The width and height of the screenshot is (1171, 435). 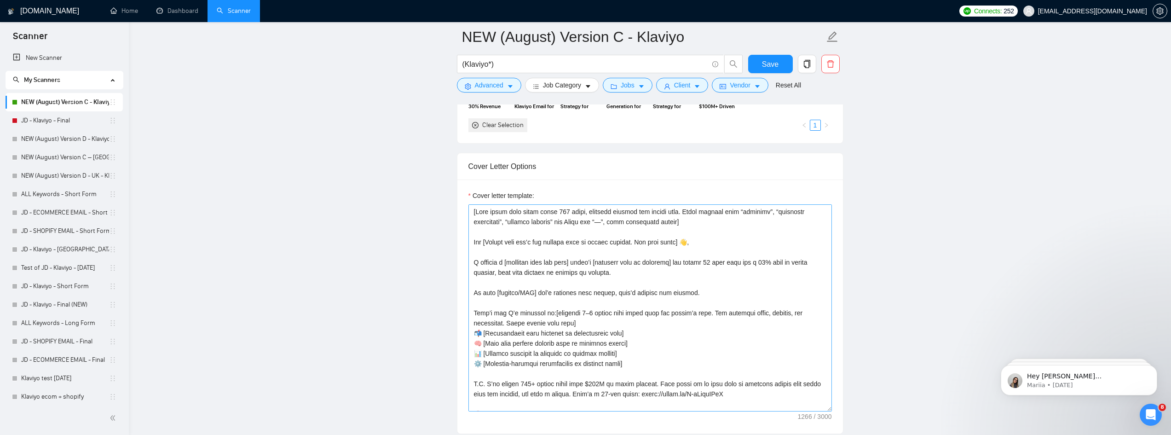 What do you see at coordinates (30, 39) in the screenshot?
I see `span: Scanner` at bounding box center [30, 39].